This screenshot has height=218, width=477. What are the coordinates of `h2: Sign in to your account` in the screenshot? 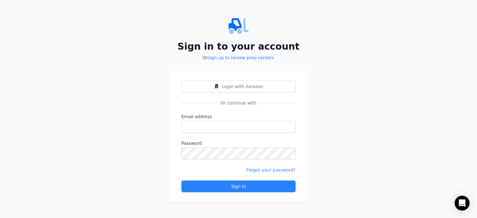 It's located at (238, 47).